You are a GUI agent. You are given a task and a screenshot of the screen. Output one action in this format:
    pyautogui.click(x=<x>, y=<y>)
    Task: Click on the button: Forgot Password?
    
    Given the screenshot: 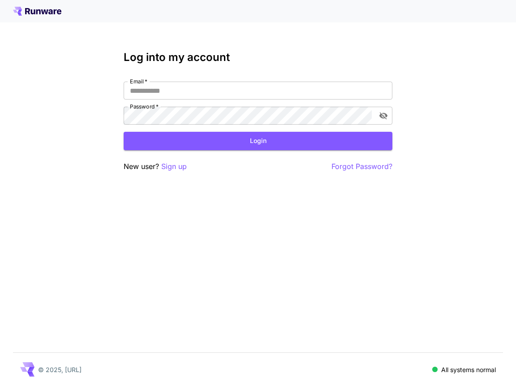 What is the action you would take?
    pyautogui.click(x=362, y=166)
    